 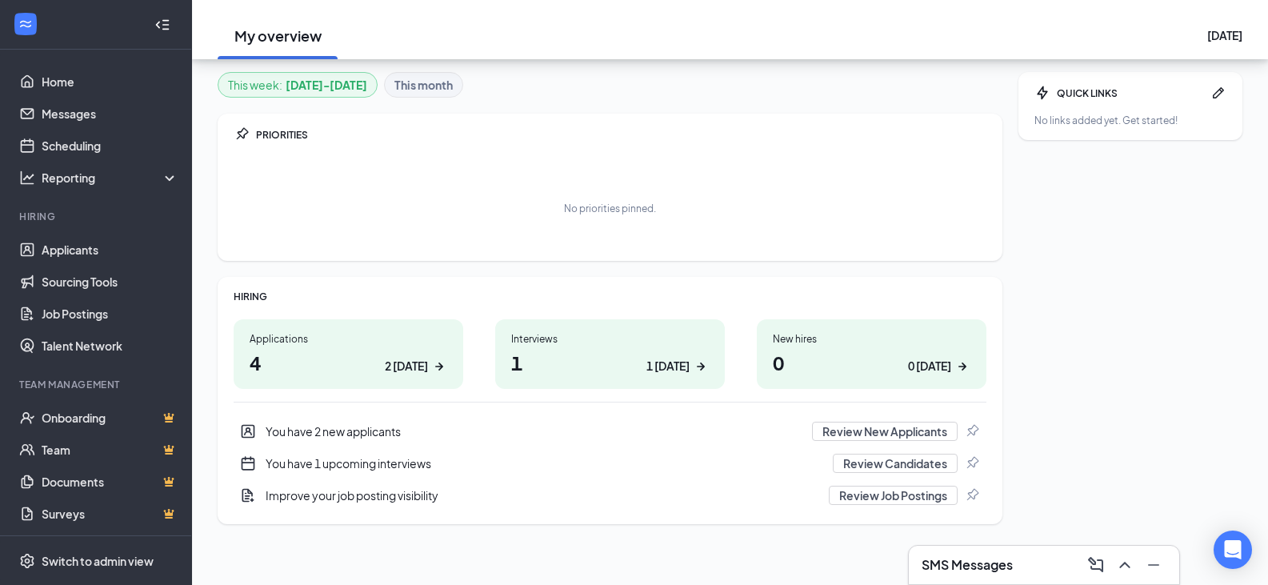 I want to click on svg: UserEntity, so click(x=248, y=431).